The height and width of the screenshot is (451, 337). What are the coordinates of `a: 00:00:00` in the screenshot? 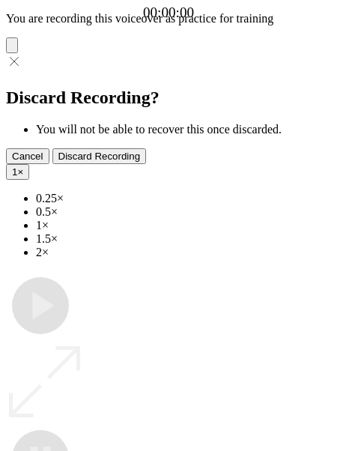 It's located at (169, 13).